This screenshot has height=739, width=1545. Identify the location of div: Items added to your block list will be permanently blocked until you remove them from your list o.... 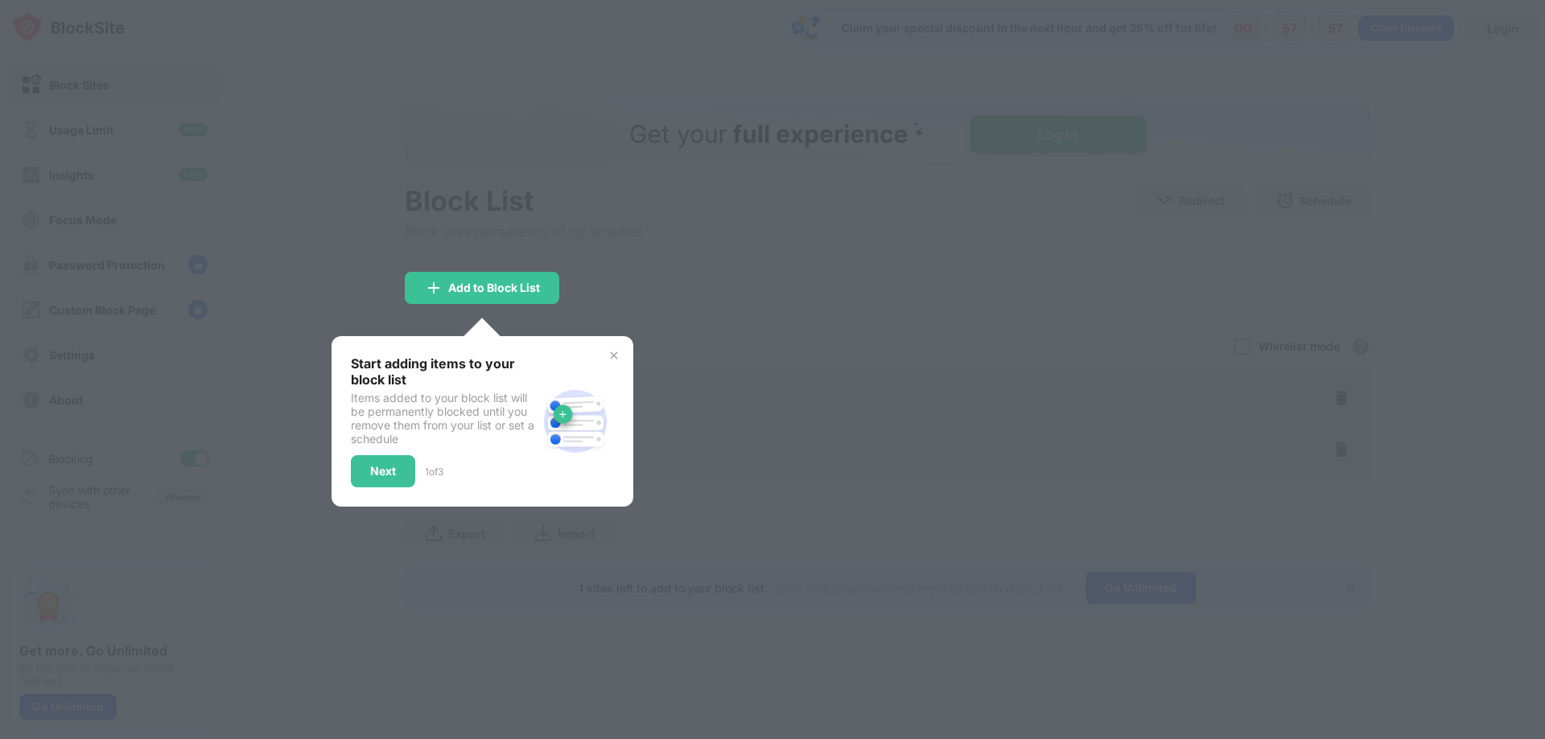
(443, 418).